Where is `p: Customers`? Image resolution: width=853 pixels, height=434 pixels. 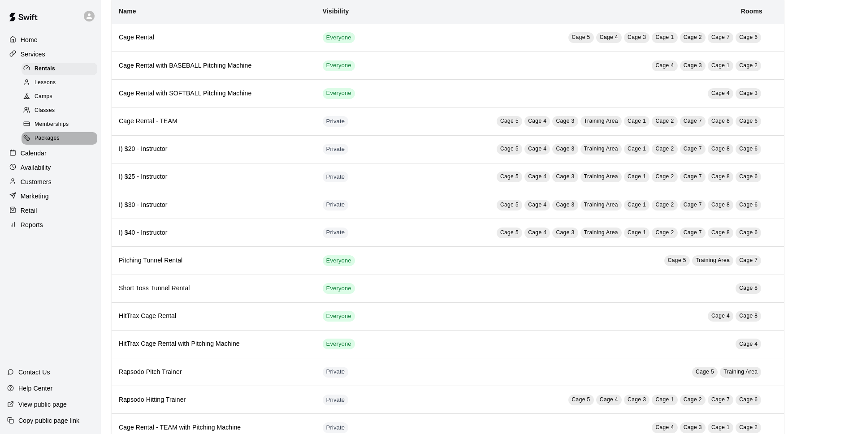
p: Customers is located at coordinates (36, 182).